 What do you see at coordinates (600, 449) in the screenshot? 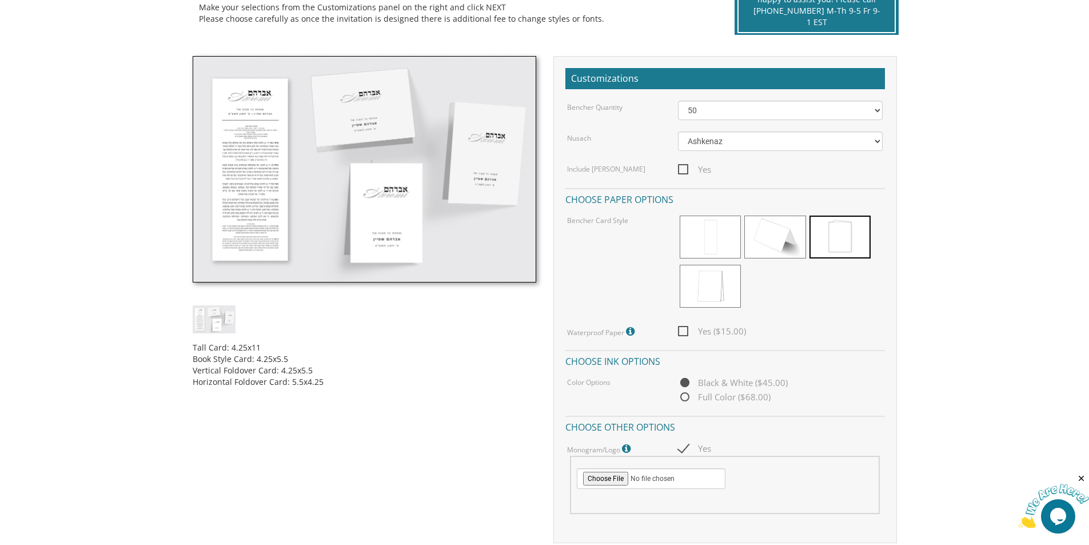
I see `label: Monogram/Logo` at bounding box center [600, 449].